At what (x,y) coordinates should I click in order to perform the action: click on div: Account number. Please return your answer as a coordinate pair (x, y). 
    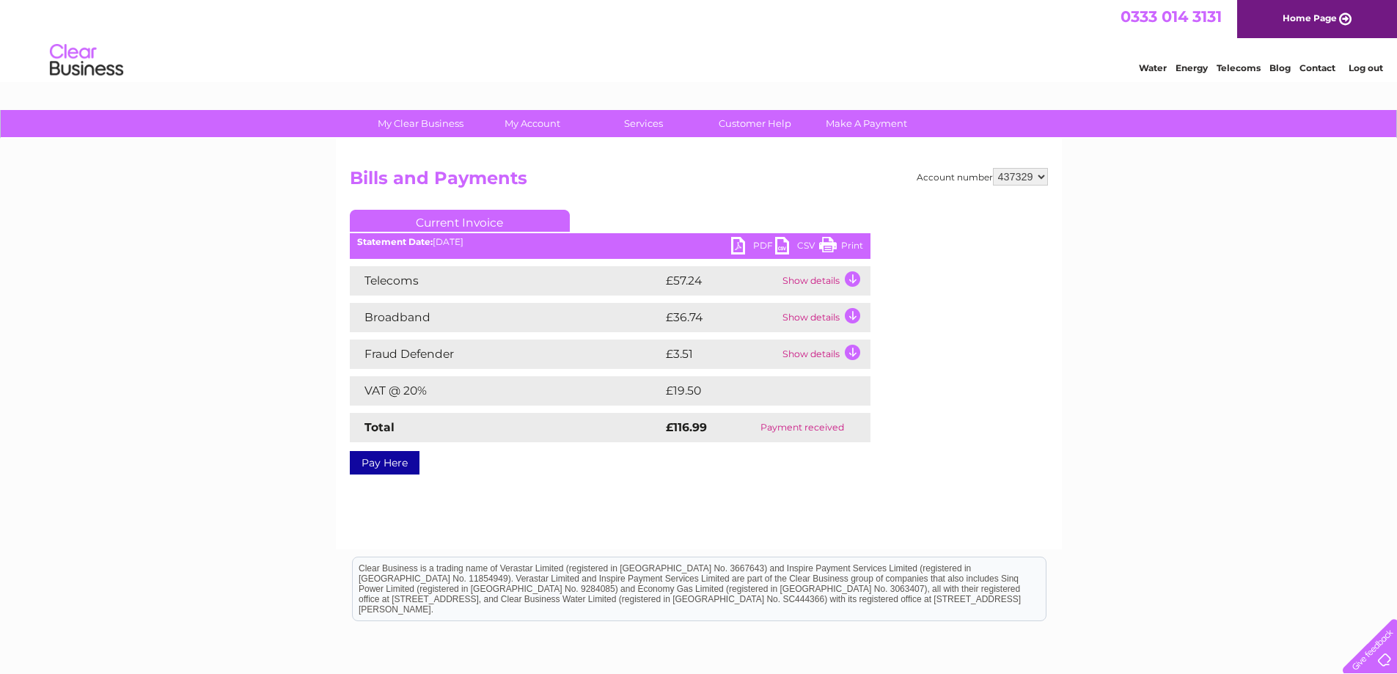
    Looking at the image, I should click on (982, 177).